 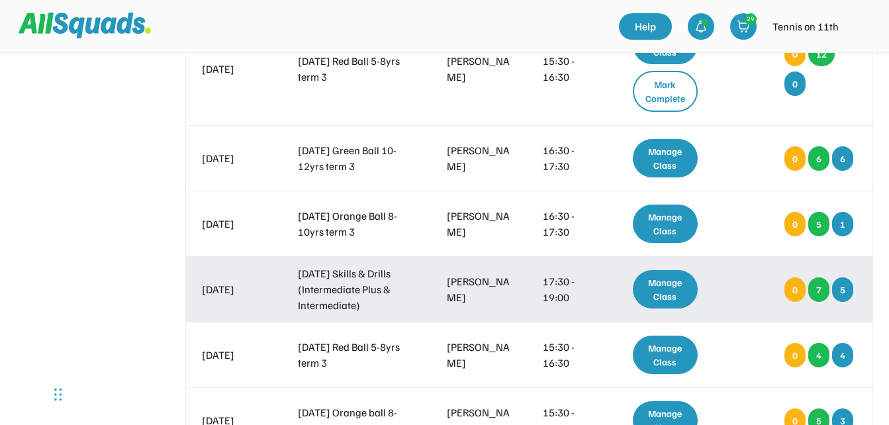 What do you see at coordinates (744, 26) in the screenshot?
I see `img: shopping-cart-01%20%281%29.svg` at bounding box center [744, 26].